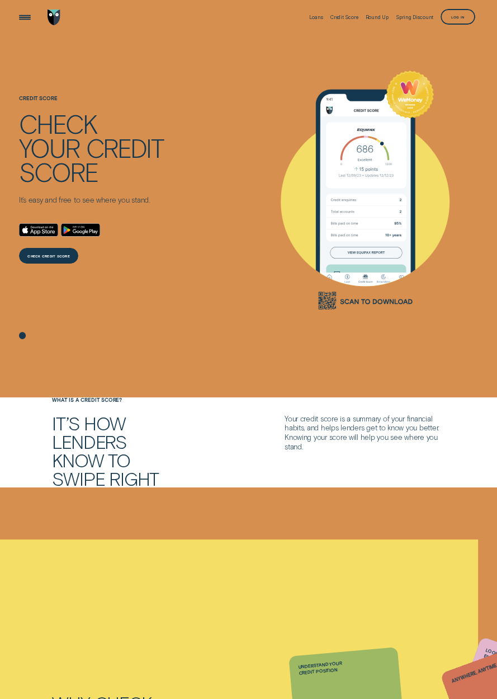  What do you see at coordinates (458, 17) in the screenshot?
I see `button: Log in` at bounding box center [458, 17].